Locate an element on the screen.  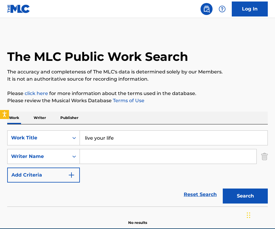
p: Writer is located at coordinates (40, 118).